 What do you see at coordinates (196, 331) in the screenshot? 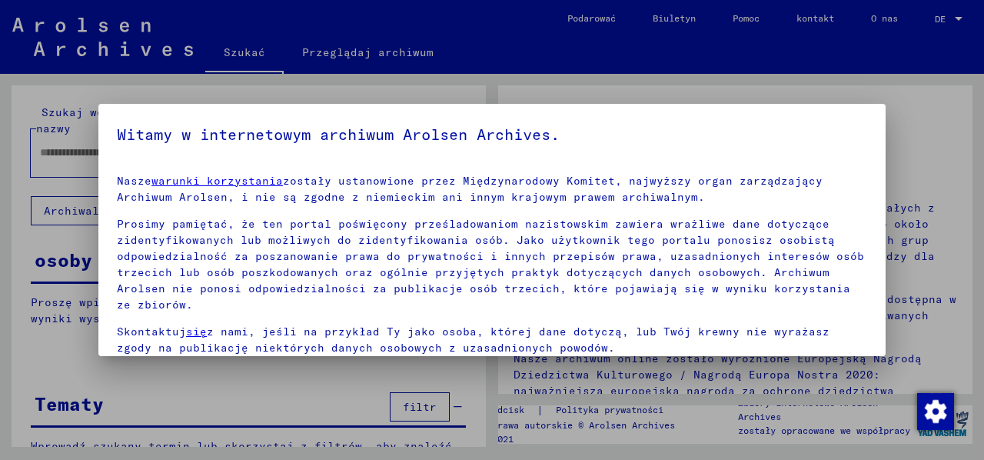
I see `font: się` at bounding box center [196, 331].